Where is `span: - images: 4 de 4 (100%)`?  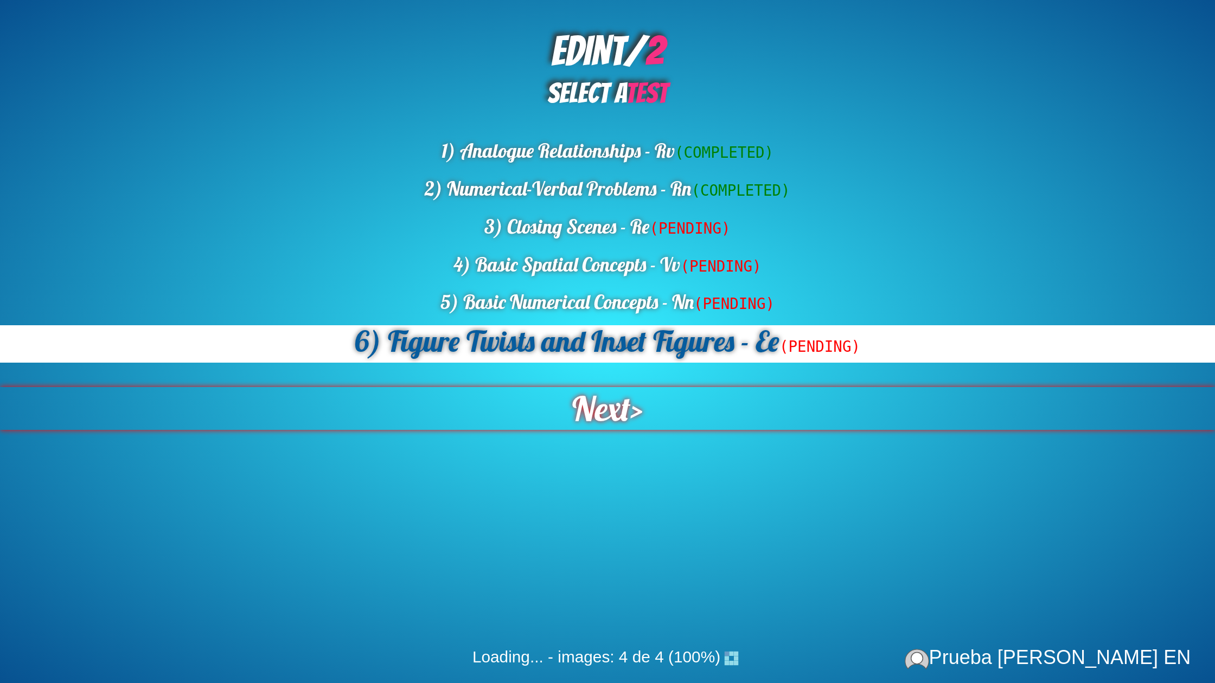
span: - images: 4 de 4 (100%) is located at coordinates (645, 657).